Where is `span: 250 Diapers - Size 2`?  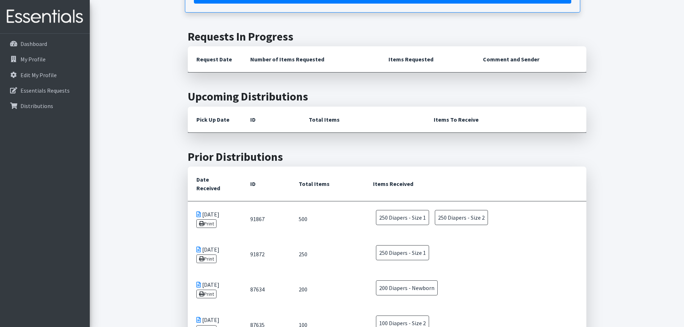
span: 250 Diapers - Size 2 is located at coordinates (461, 217).